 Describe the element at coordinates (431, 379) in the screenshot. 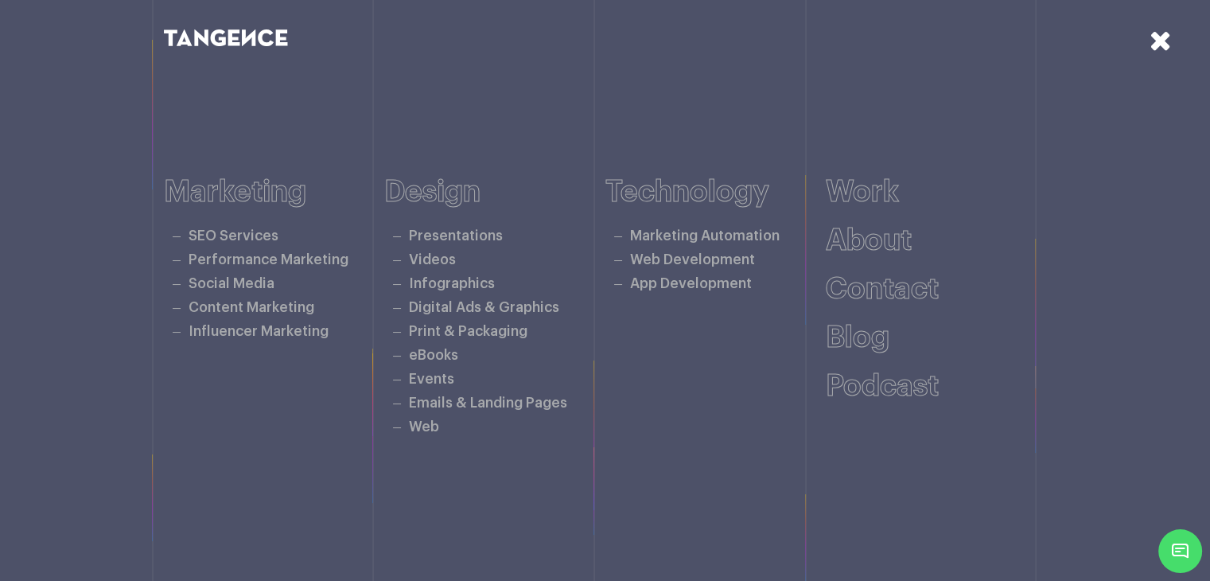

I see `a: Events` at that location.